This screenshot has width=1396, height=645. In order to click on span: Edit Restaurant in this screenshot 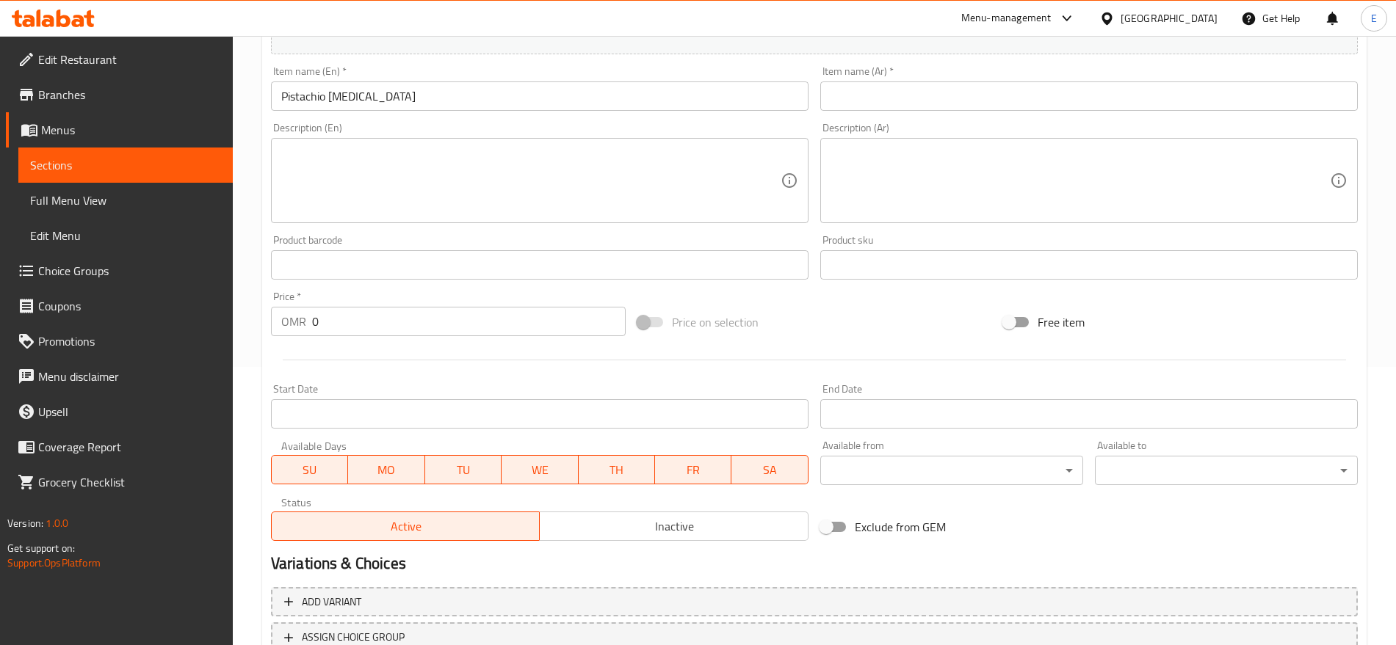, I will do `click(129, 59)`.